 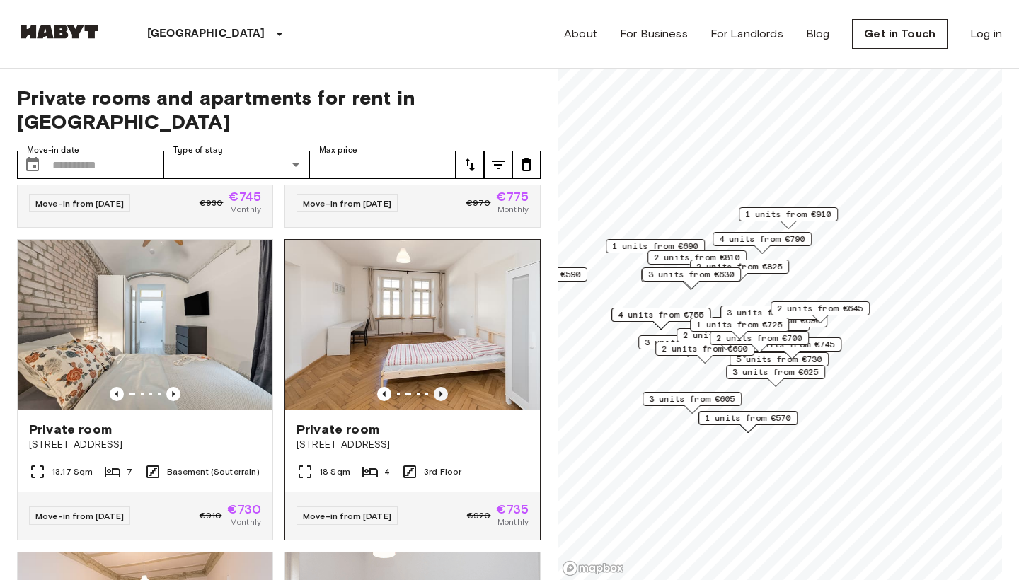 I want to click on span: €775, so click(x=512, y=197).